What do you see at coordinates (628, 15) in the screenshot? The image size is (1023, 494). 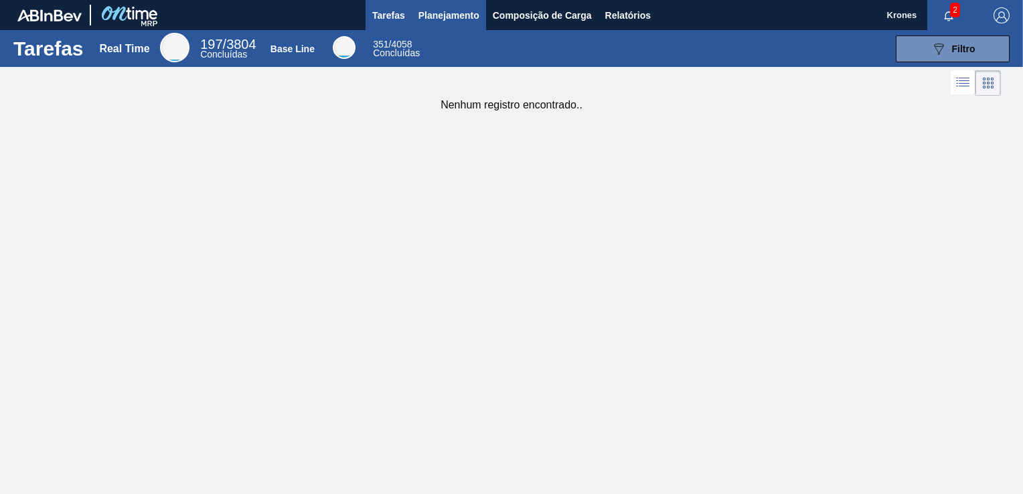 I see `span: Relatórios` at bounding box center [628, 15].